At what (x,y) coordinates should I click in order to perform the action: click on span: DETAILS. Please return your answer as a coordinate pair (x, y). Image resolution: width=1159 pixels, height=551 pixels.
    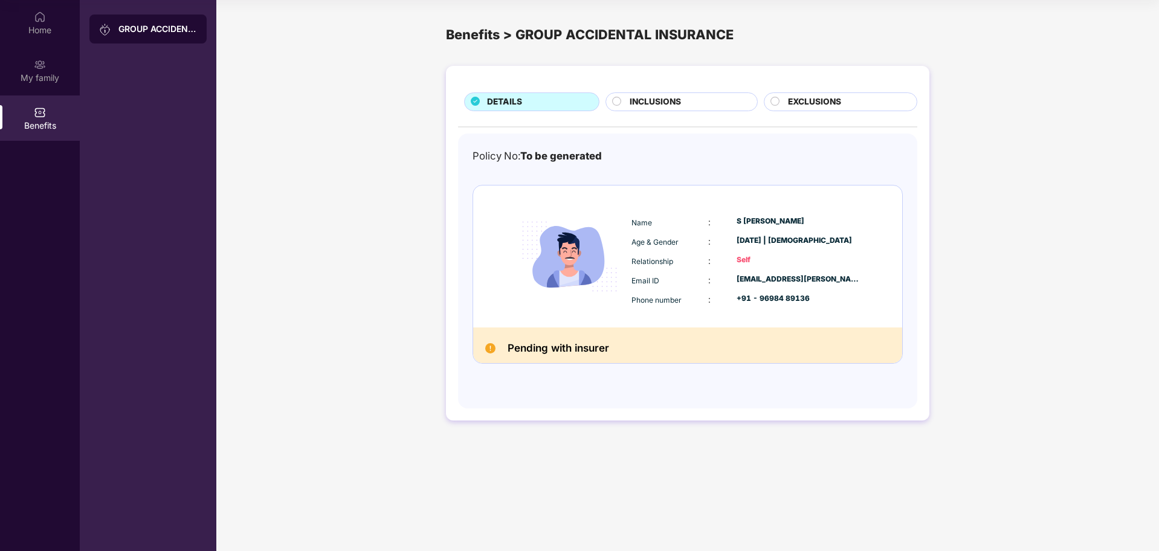
    Looking at the image, I should click on (504, 102).